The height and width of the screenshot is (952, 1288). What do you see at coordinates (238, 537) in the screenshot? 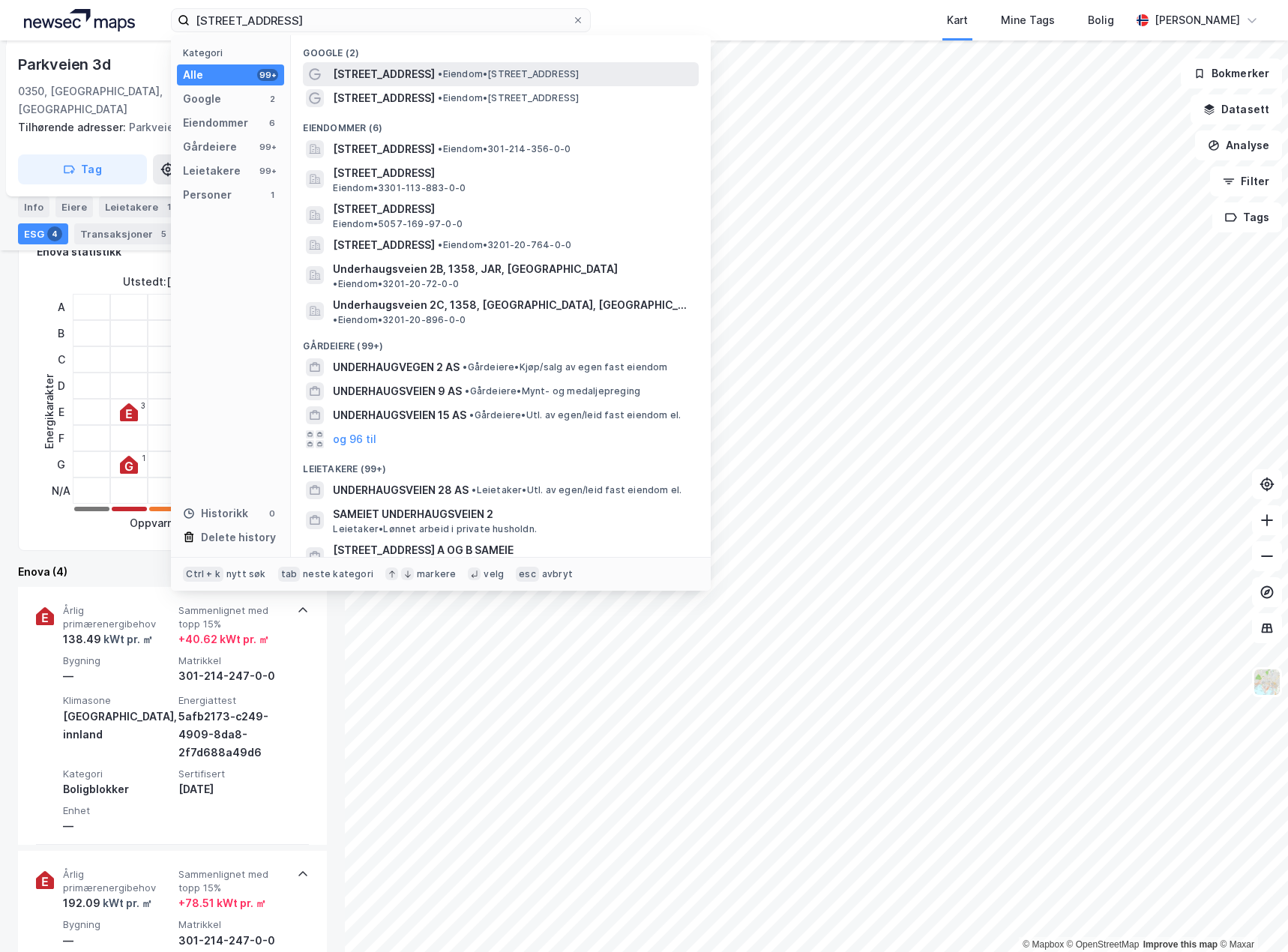
I see `div: Delete history` at bounding box center [238, 537].